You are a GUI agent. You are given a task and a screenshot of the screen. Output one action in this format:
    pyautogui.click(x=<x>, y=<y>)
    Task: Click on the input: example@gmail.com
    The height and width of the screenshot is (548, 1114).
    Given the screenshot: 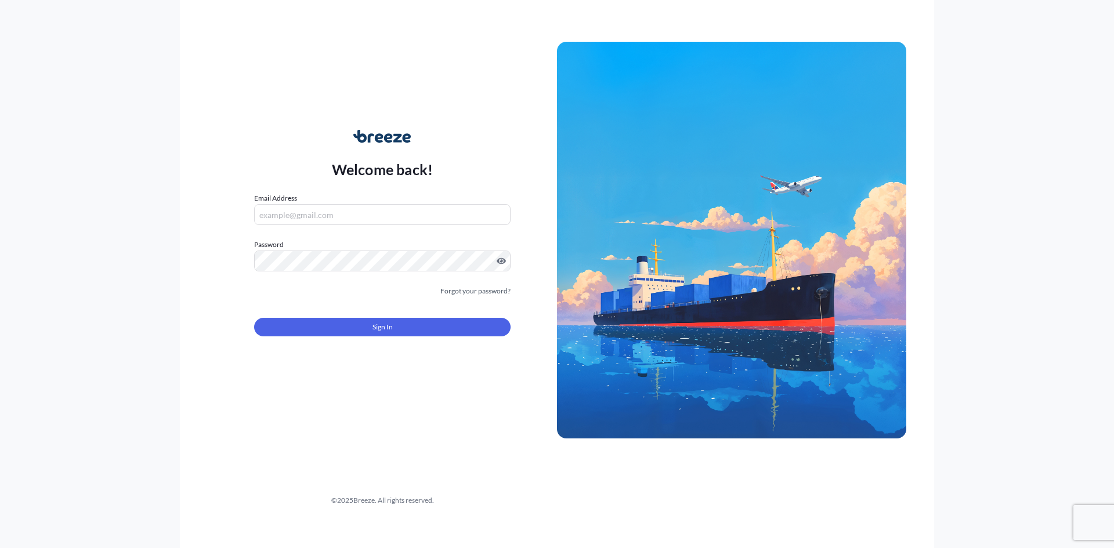 What is the action you would take?
    pyautogui.click(x=382, y=215)
    